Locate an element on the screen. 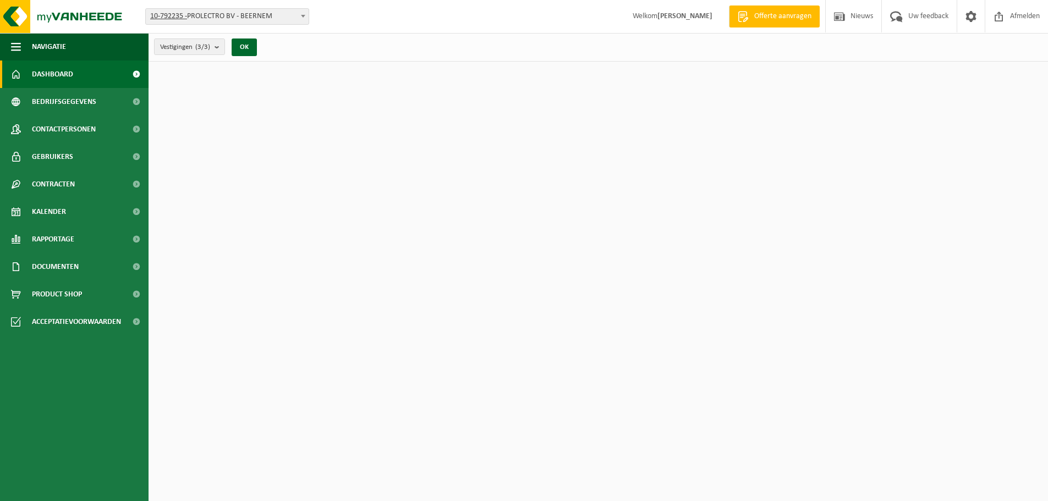 The height and width of the screenshot is (501, 1048). span: Dashboard is located at coordinates (52, 74).